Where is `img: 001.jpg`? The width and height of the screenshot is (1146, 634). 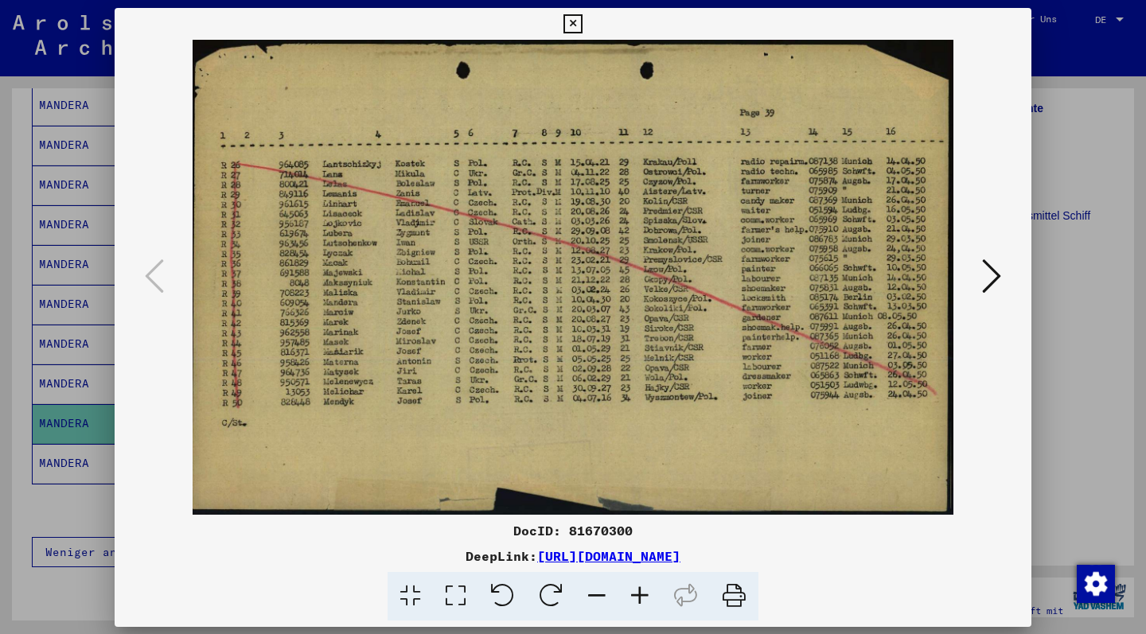
img: 001.jpg is located at coordinates (573, 277).